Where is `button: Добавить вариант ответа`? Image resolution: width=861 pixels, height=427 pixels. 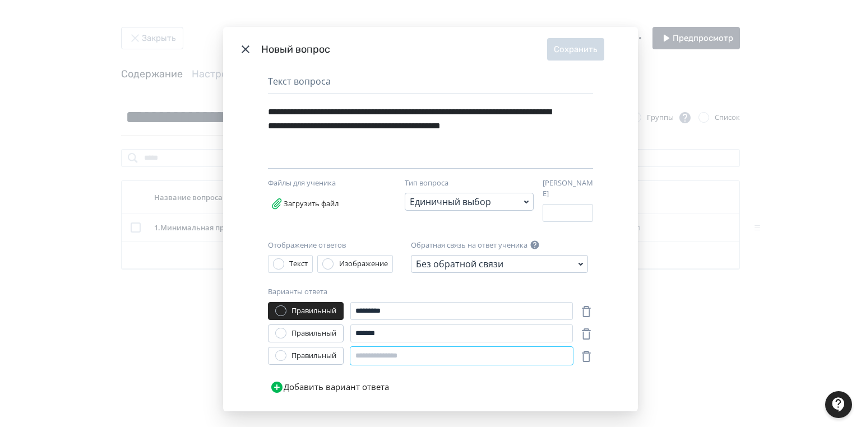
button: Добавить вариант ответа is located at coordinates (330, 388).